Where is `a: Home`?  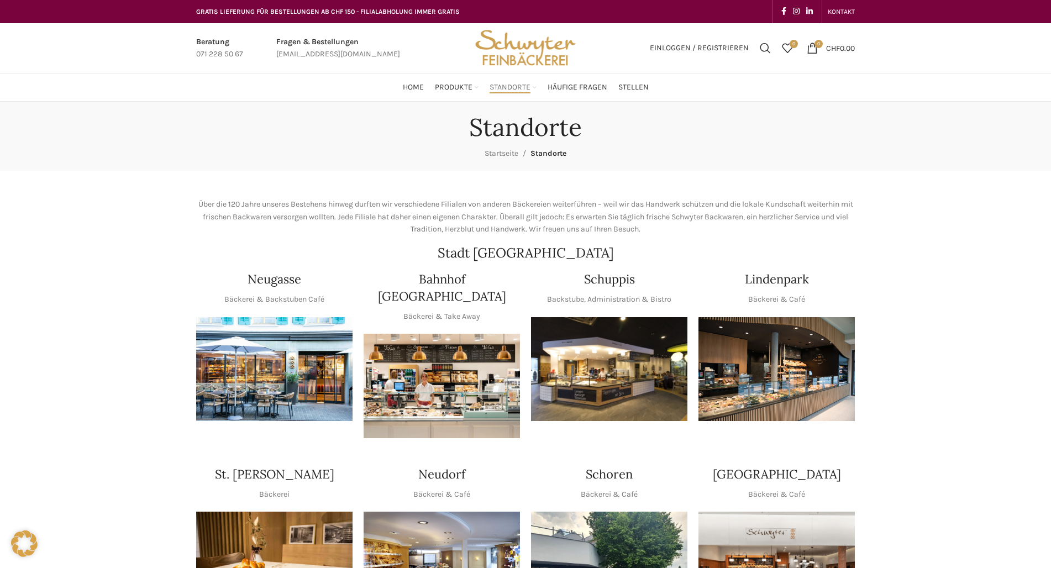 a: Home is located at coordinates (413, 87).